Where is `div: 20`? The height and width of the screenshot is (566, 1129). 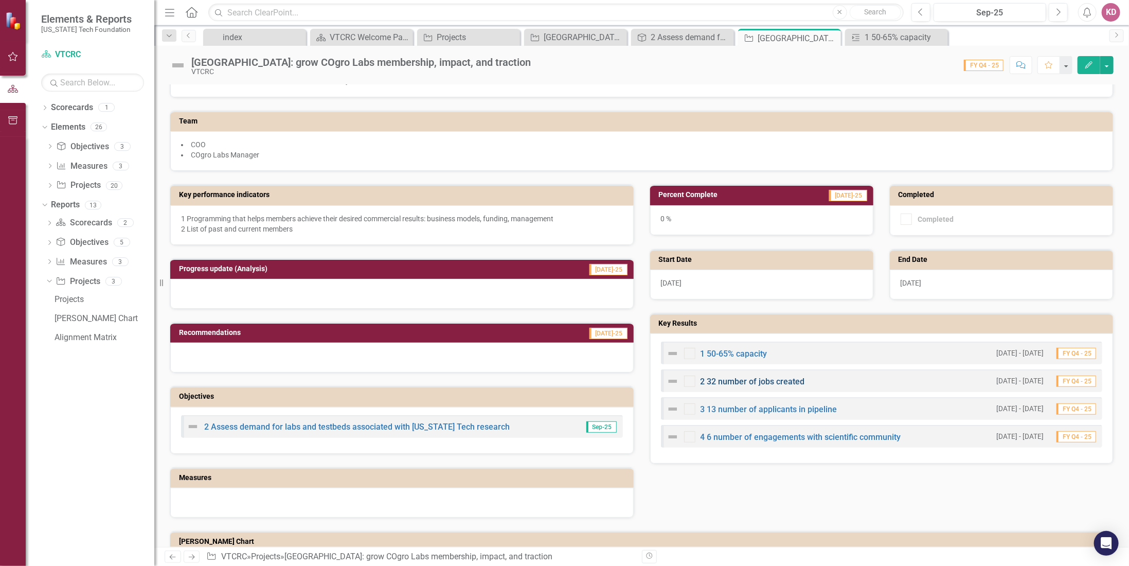 div: 20 is located at coordinates (114, 185).